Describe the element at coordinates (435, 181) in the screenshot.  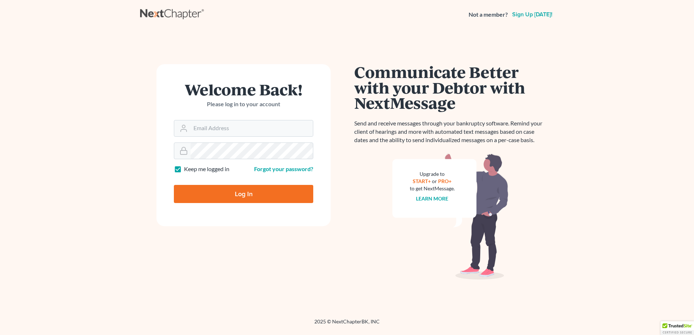
I see `span: or` at that location.